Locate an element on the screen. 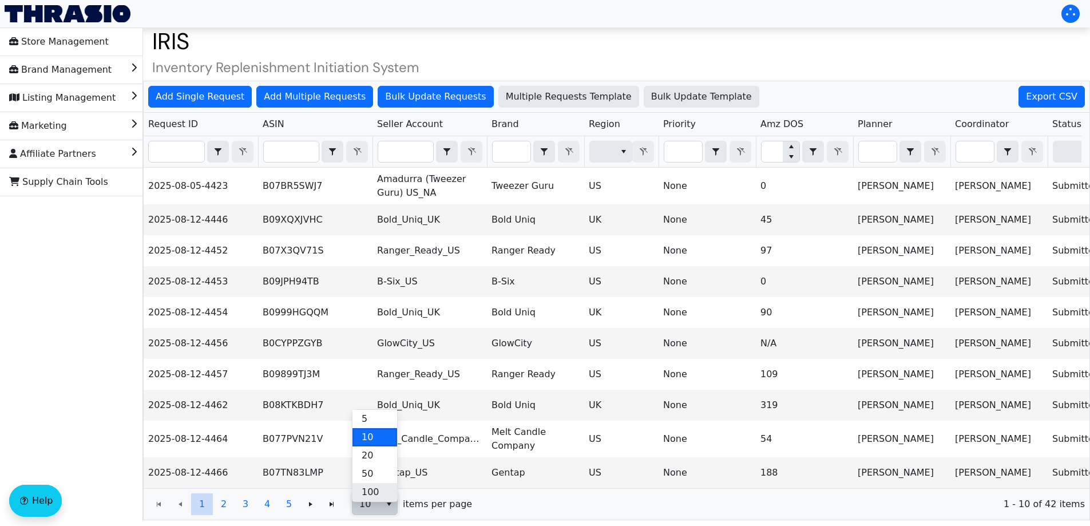  span: 4 is located at coordinates (267, 504).